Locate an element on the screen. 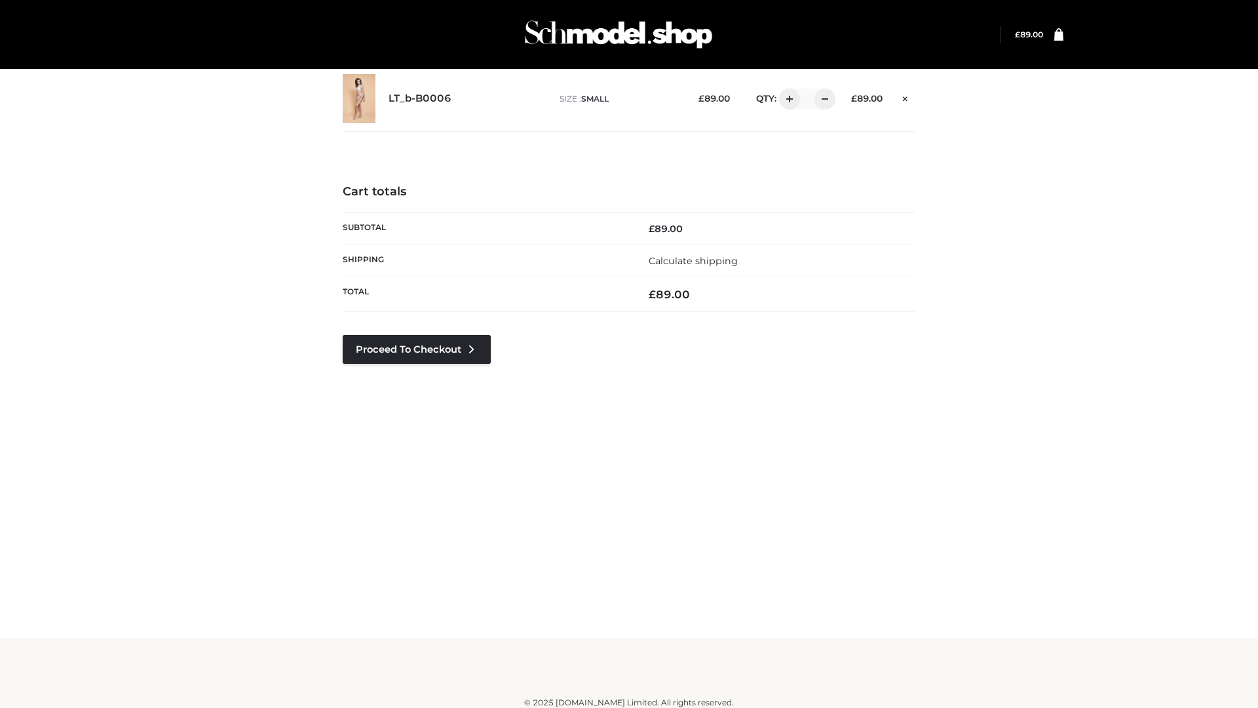 This screenshot has width=1258, height=708. a: £89.00 is located at coordinates (1029, 34).